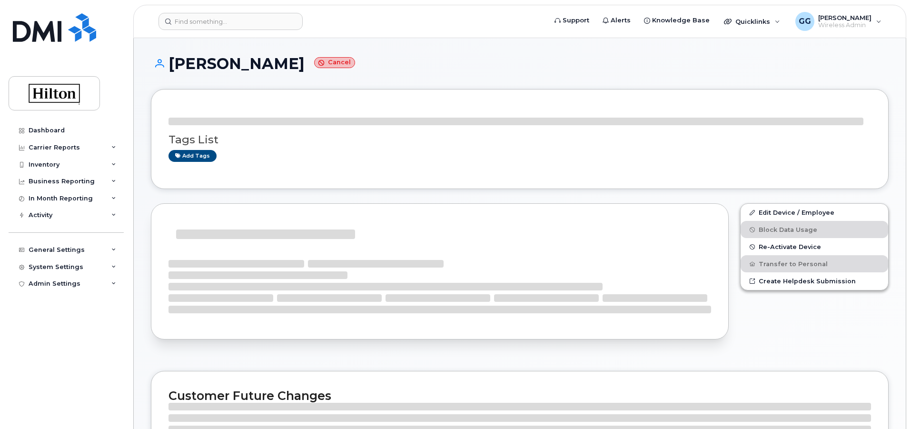  I want to click on button: Transfer to Personal, so click(814, 264).